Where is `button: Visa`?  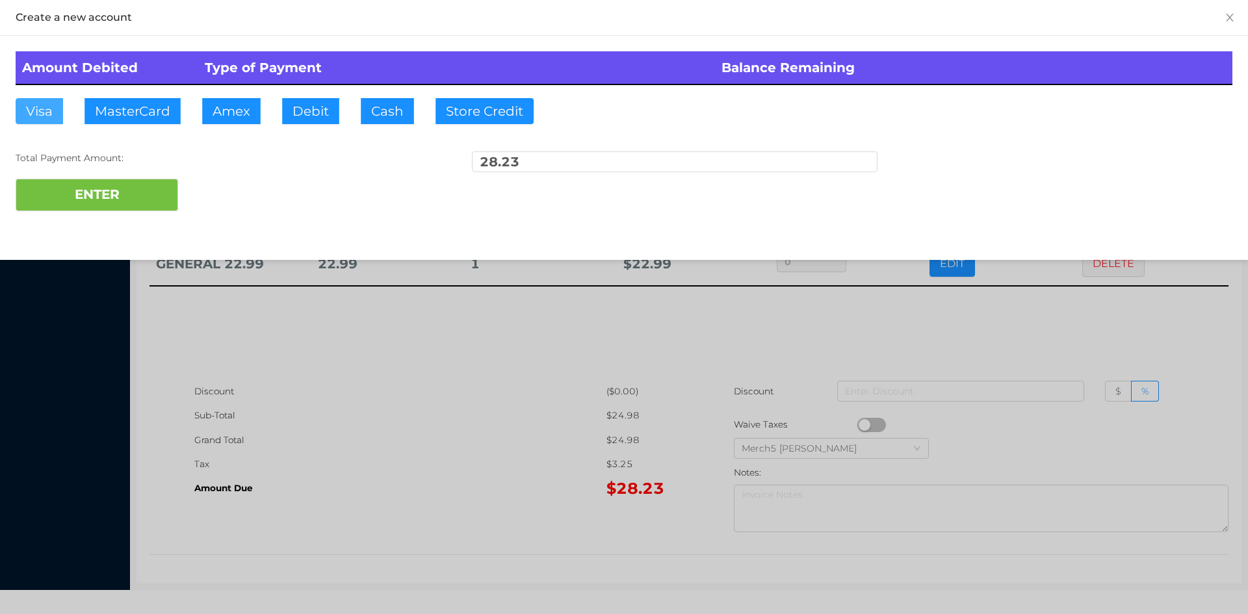 button: Visa is located at coordinates (39, 111).